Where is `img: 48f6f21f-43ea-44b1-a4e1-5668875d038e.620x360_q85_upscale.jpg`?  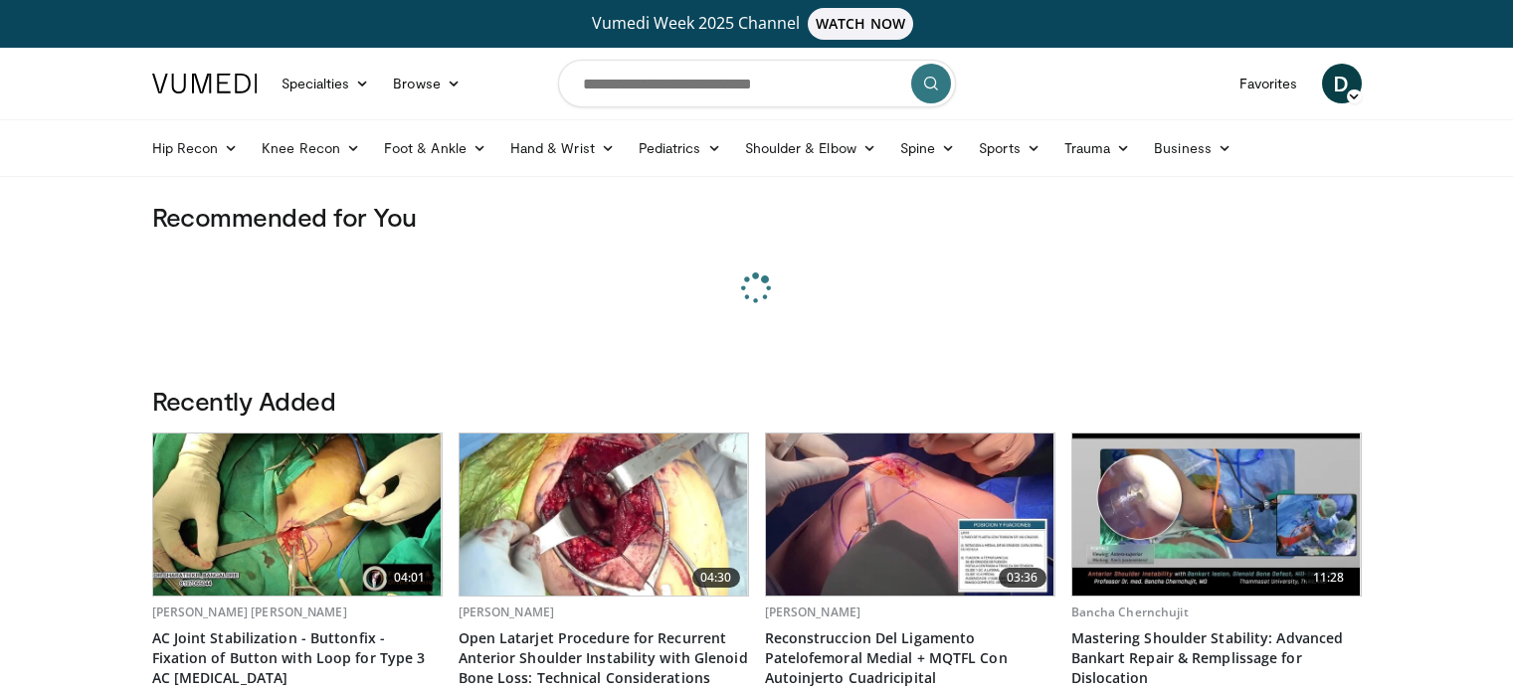
img: 48f6f21f-43ea-44b1-a4e1-5668875d038e.620x360_q85_upscale.jpg is located at coordinates (910, 514).